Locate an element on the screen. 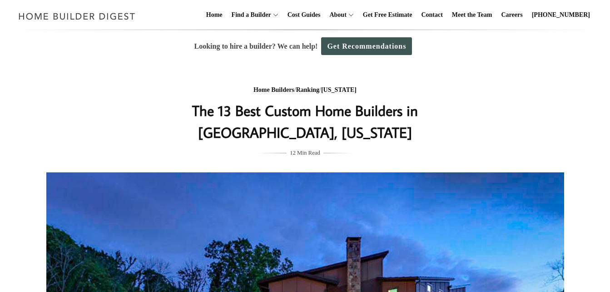 The height and width of the screenshot is (292, 610). img: Home Builder Digest is located at coordinates (77, 16).